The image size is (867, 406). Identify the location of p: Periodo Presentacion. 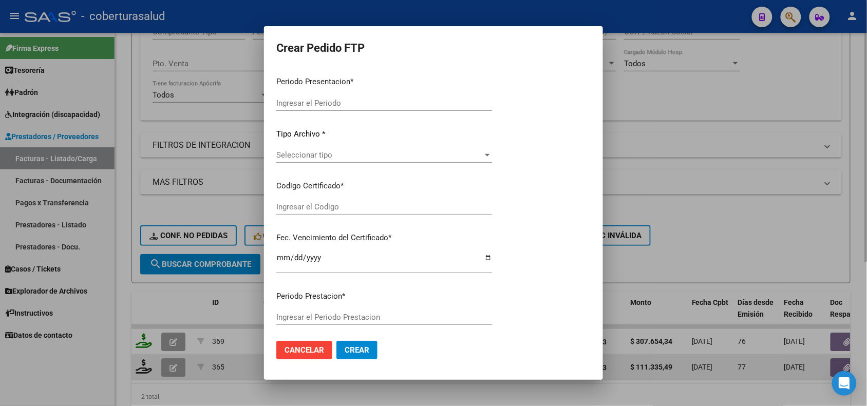
(384, 82).